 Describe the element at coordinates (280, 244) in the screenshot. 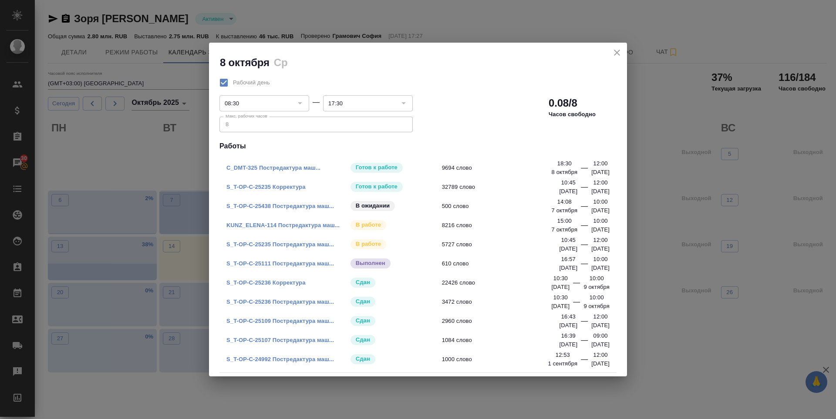

I see `a: S_T-OP-C-25235 Постредактура маш...` at that location.